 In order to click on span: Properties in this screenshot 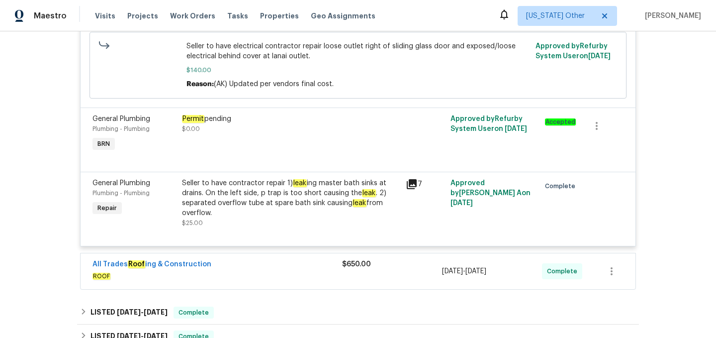, I will do `click(280, 16)`.